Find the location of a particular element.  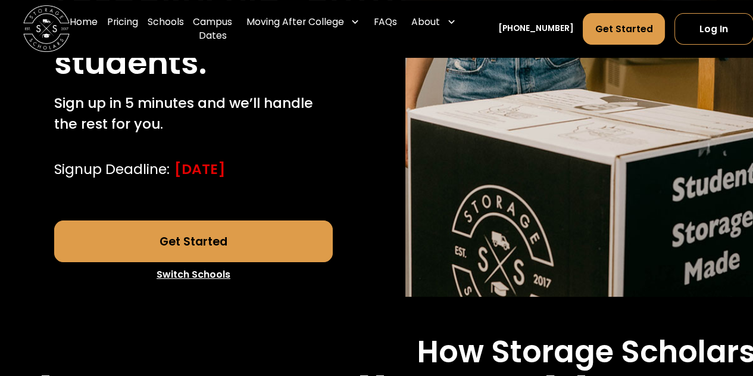

a: Pricing is located at coordinates (123, 29).